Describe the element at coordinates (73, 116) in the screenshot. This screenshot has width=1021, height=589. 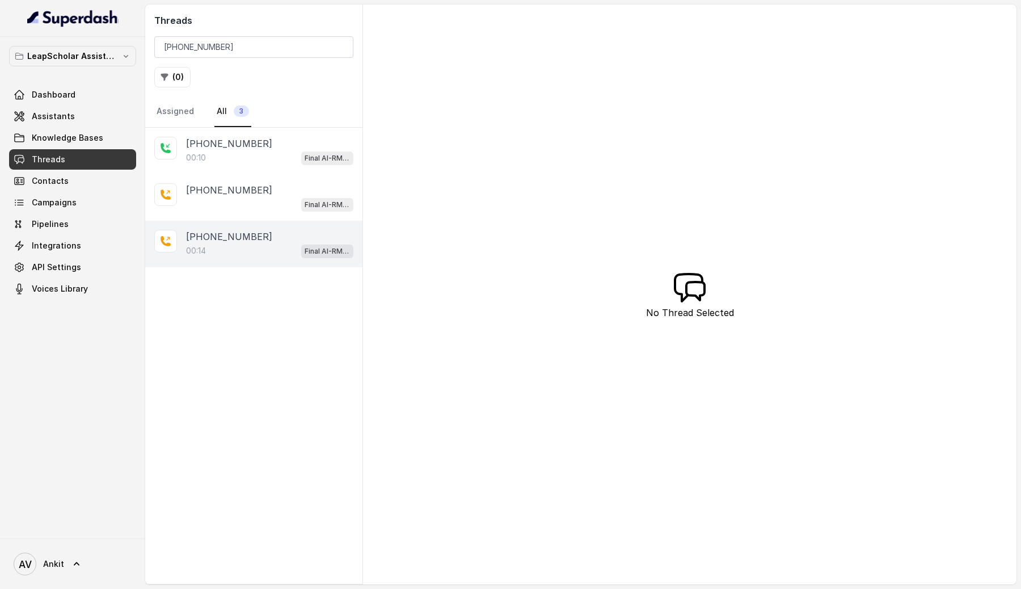
I see `a: Assistants` at that location.